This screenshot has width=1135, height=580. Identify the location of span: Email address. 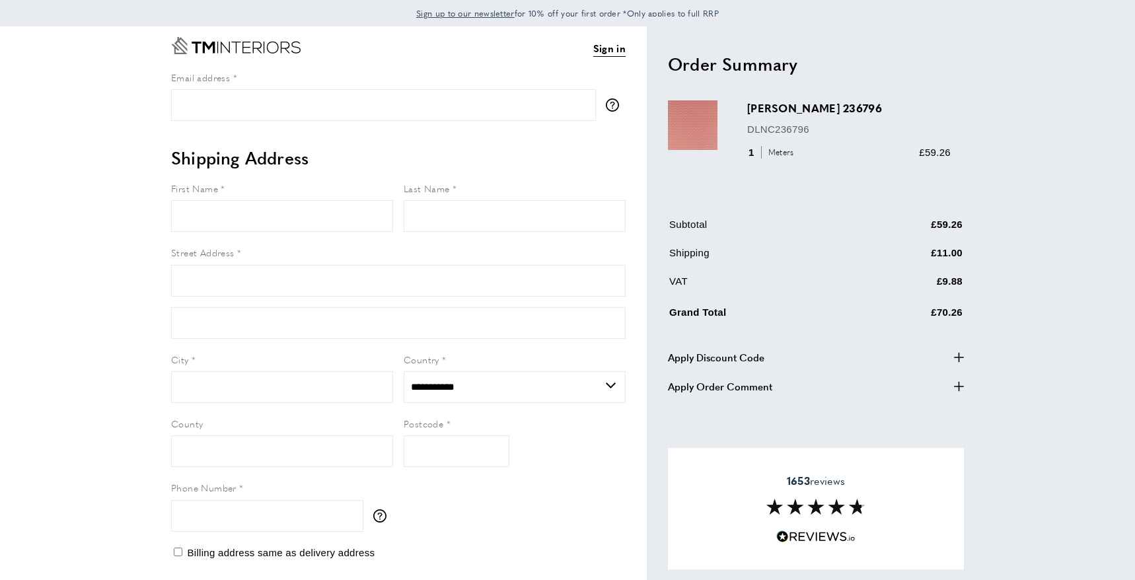
(200, 77).